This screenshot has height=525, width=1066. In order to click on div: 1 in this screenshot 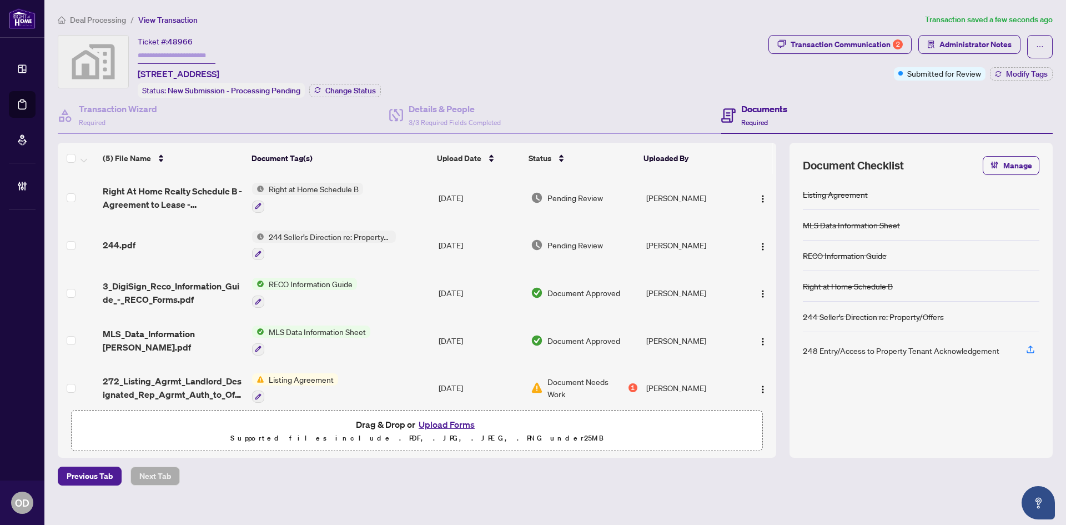, I will do `click(633, 388)`.